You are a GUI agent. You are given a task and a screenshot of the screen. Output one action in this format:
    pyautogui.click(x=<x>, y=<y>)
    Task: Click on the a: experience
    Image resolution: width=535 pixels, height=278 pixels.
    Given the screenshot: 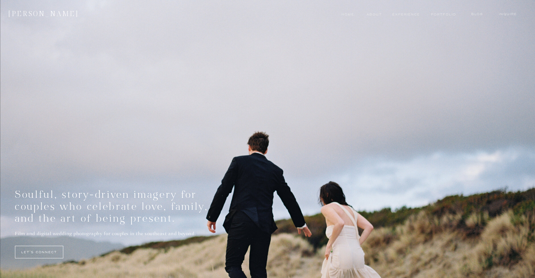 What is the action you would take?
    pyautogui.click(x=405, y=15)
    